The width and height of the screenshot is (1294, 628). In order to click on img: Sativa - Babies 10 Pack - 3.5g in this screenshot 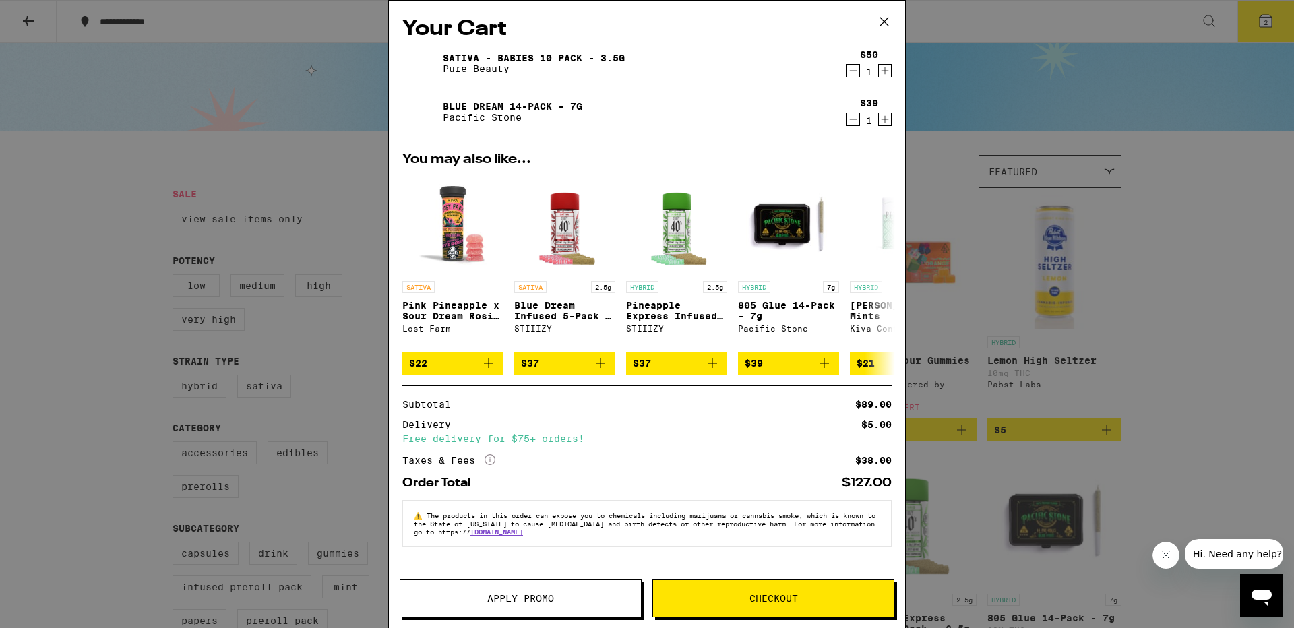, I will do `click(421, 63)`.